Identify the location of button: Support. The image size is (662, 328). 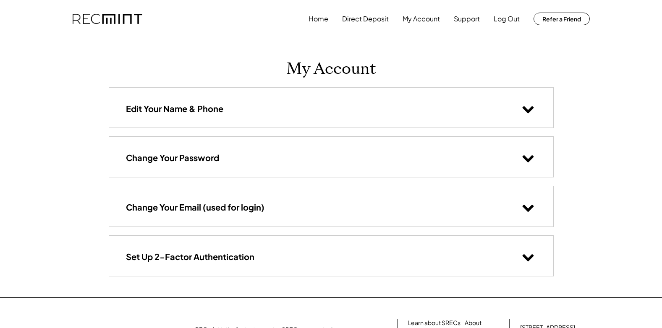
(467, 19).